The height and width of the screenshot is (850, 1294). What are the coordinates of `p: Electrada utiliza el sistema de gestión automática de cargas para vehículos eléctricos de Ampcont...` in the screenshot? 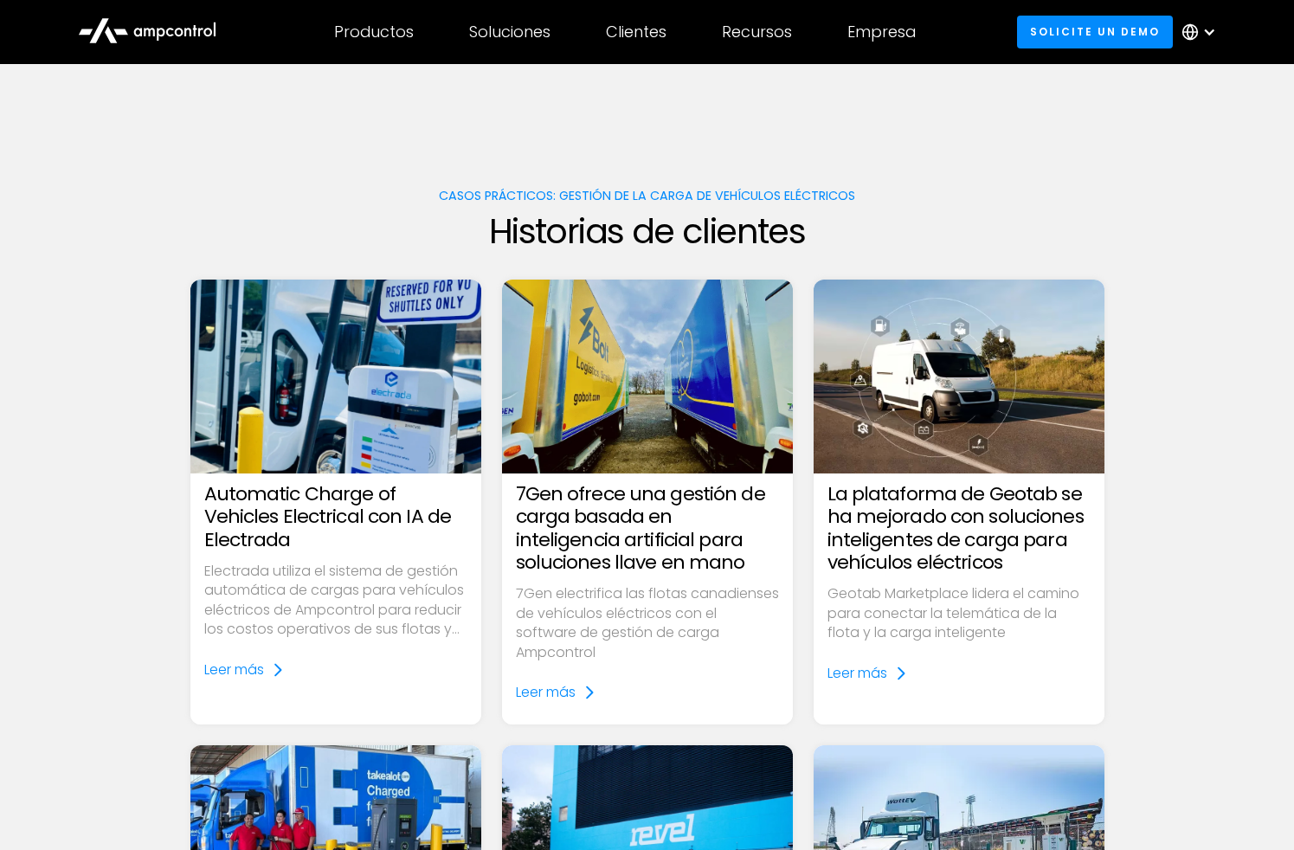 It's located at (336, 601).